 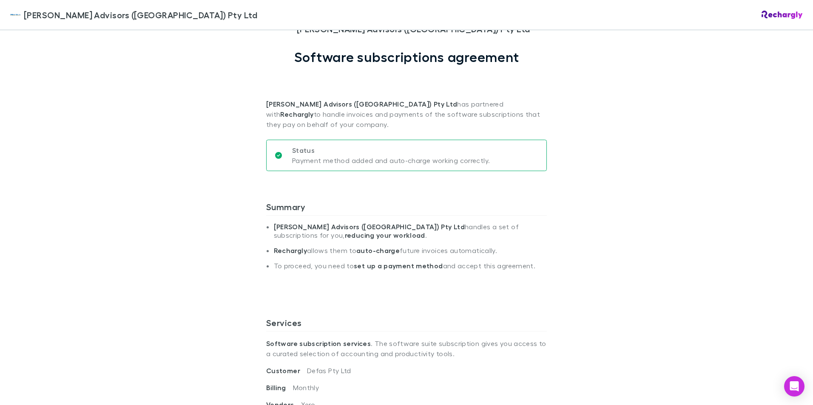 I want to click on span: Defas Pty Ltd, so click(x=329, y=371).